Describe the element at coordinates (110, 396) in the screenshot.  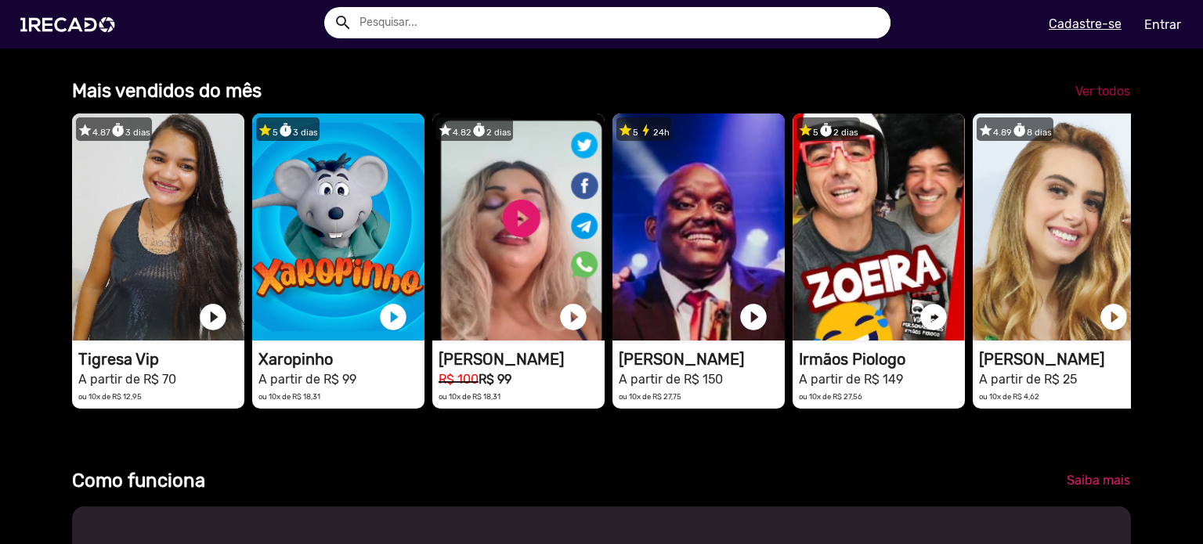
I see `small: ou 10x de R$ 12,95` at that location.